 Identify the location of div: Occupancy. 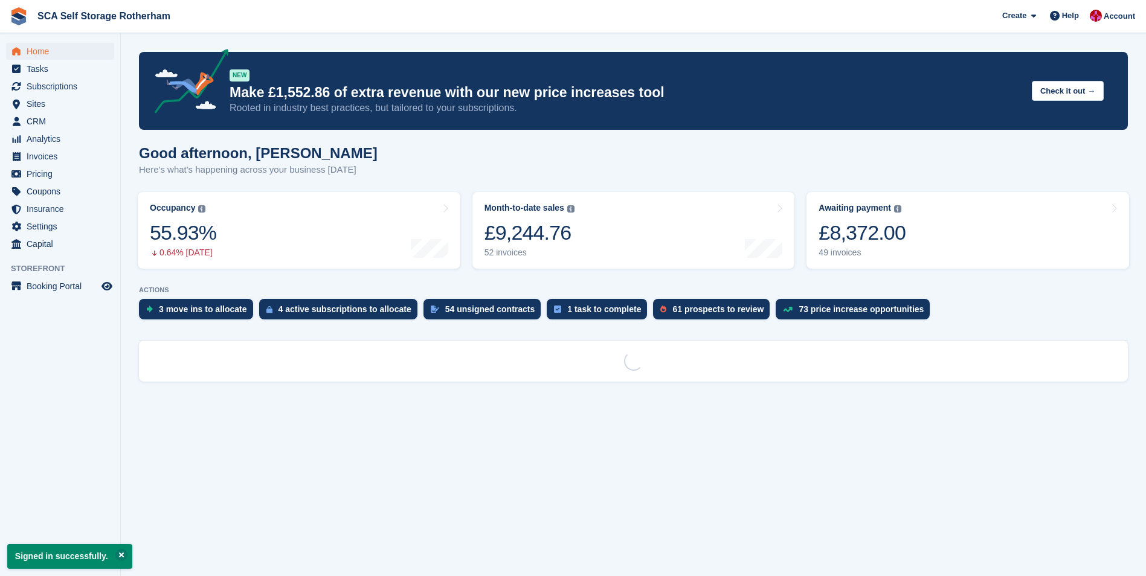
(172, 208).